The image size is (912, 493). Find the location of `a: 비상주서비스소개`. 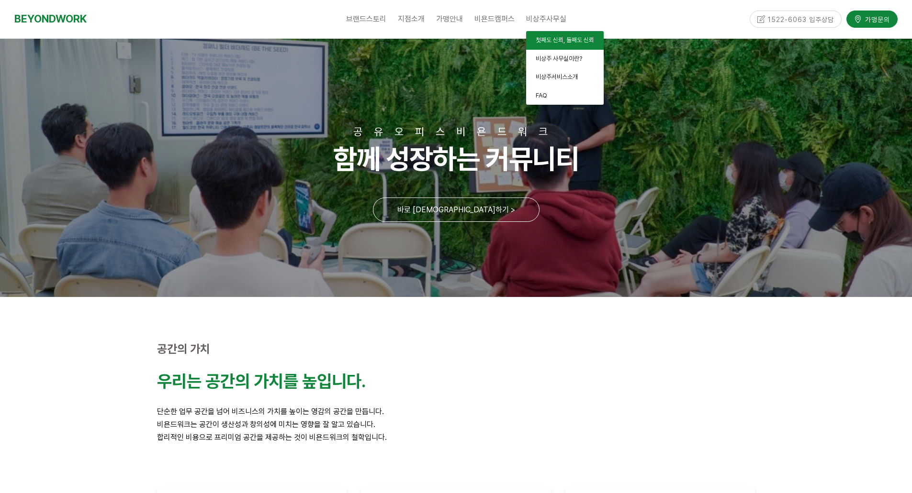

a: 비상주서비스소개 is located at coordinates (565, 77).